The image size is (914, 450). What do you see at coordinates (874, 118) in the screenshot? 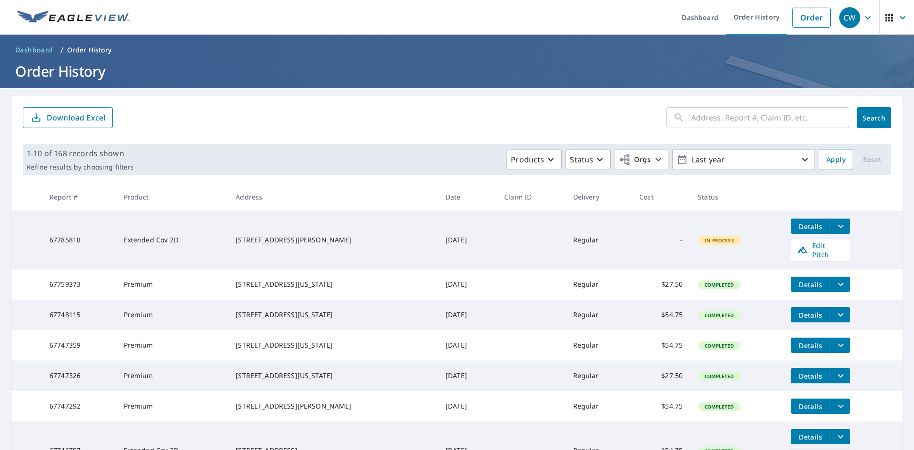
I see `span: Search` at bounding box center [874, 118].